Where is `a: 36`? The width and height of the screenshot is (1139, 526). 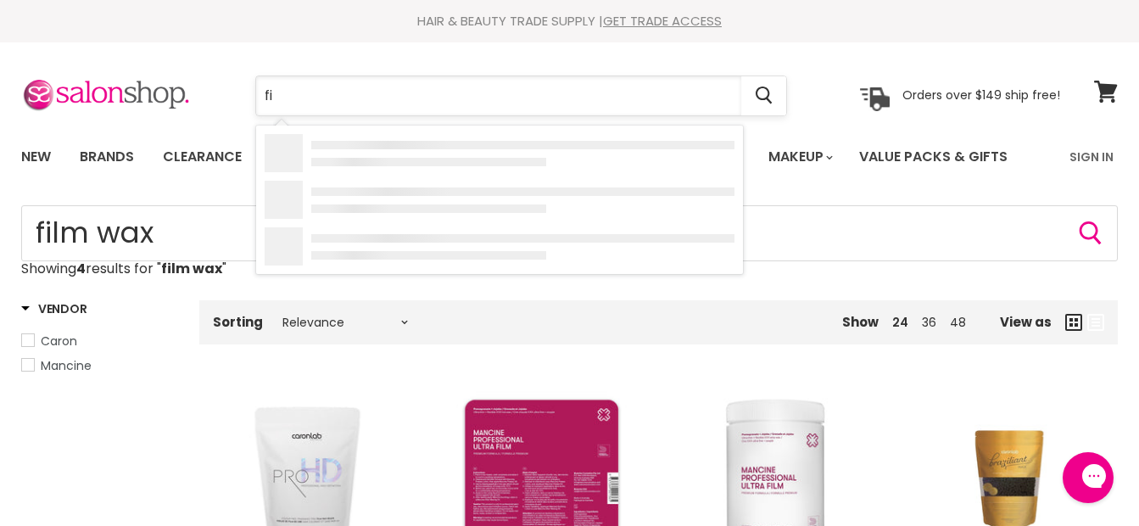
a: 36 is located at coordinates (929, 322).